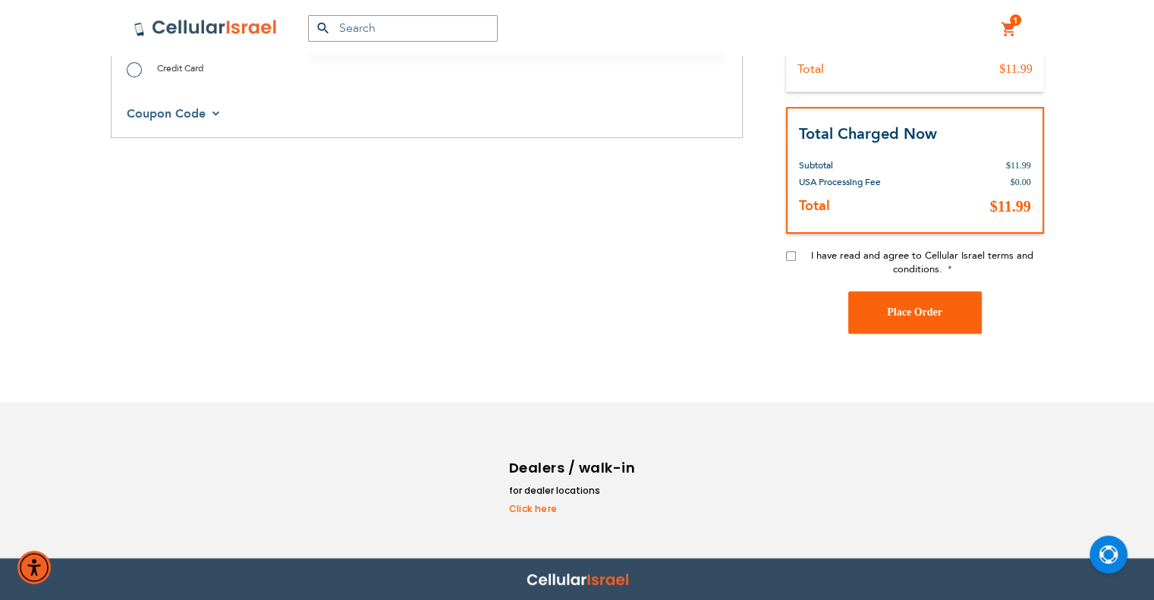 The height and width of the screenshot is (600, 1154). Describe the element at coordinates (868, 134) in the screenshot. I see `strong: Total Charged Now` at that location.